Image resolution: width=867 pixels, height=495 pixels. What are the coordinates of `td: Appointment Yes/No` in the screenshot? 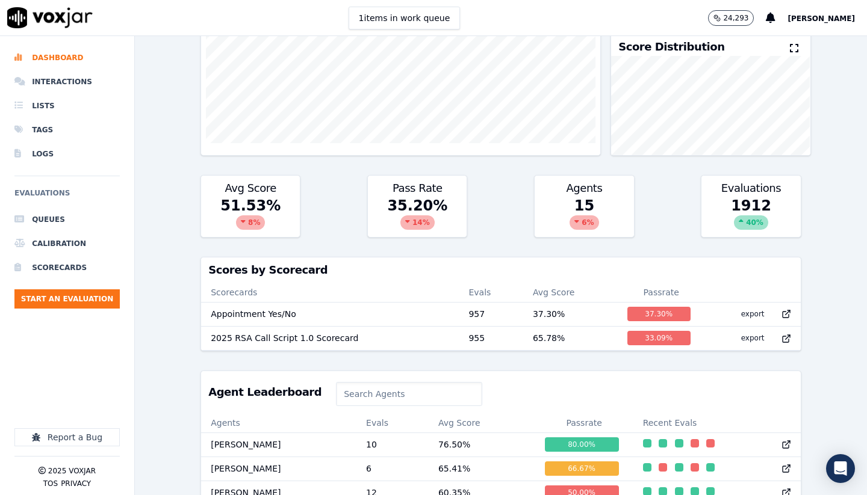 It's located at (330, 314).